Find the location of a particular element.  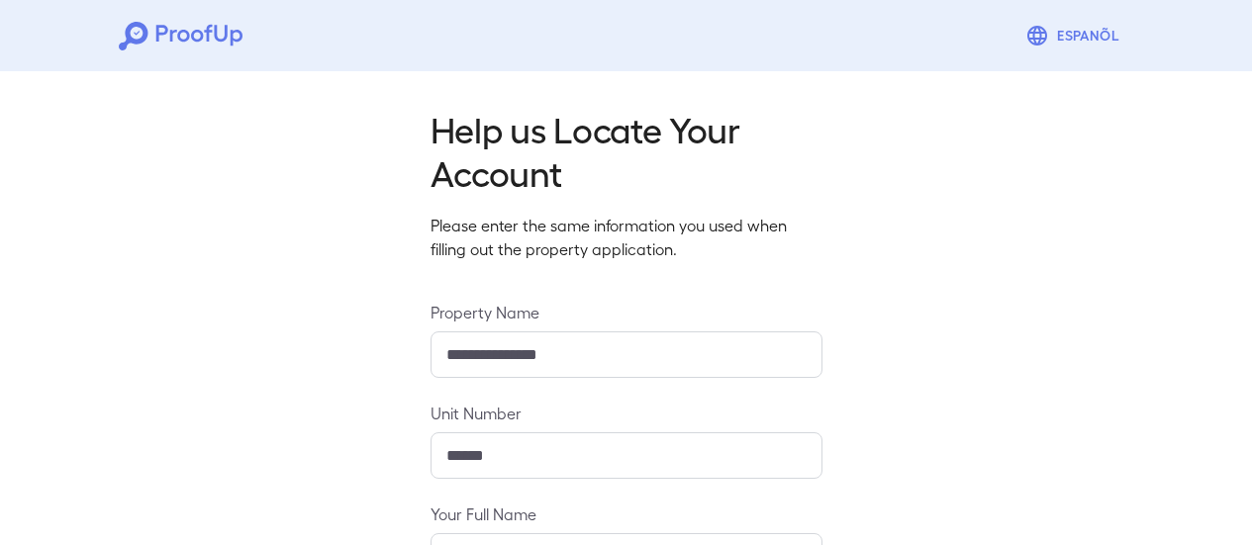

h2: Help us Locate Your Account is located at coordinates (627, 150).